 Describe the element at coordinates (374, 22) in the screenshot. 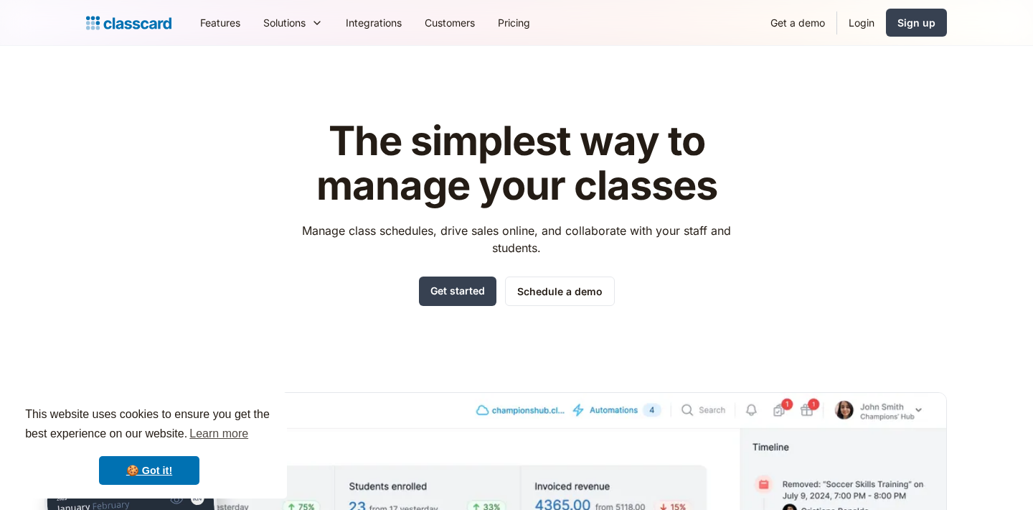

I see `a: Integrations` at that location.